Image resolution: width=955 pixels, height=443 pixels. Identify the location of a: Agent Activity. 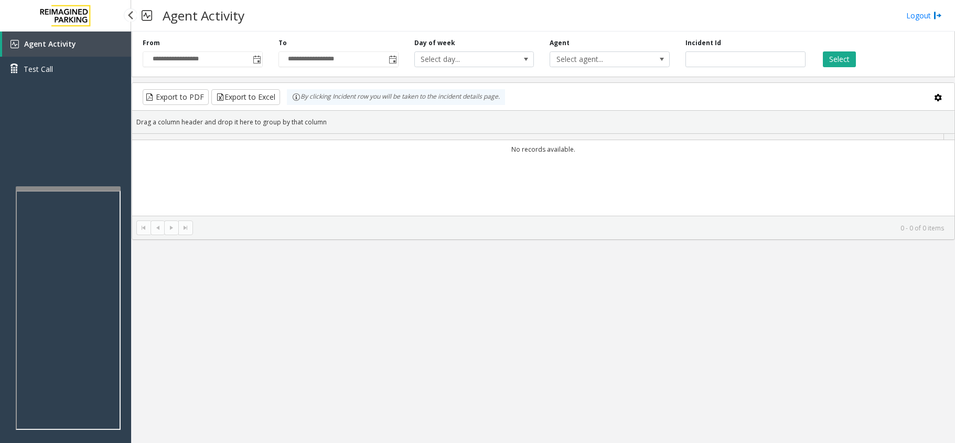
(67, 44).